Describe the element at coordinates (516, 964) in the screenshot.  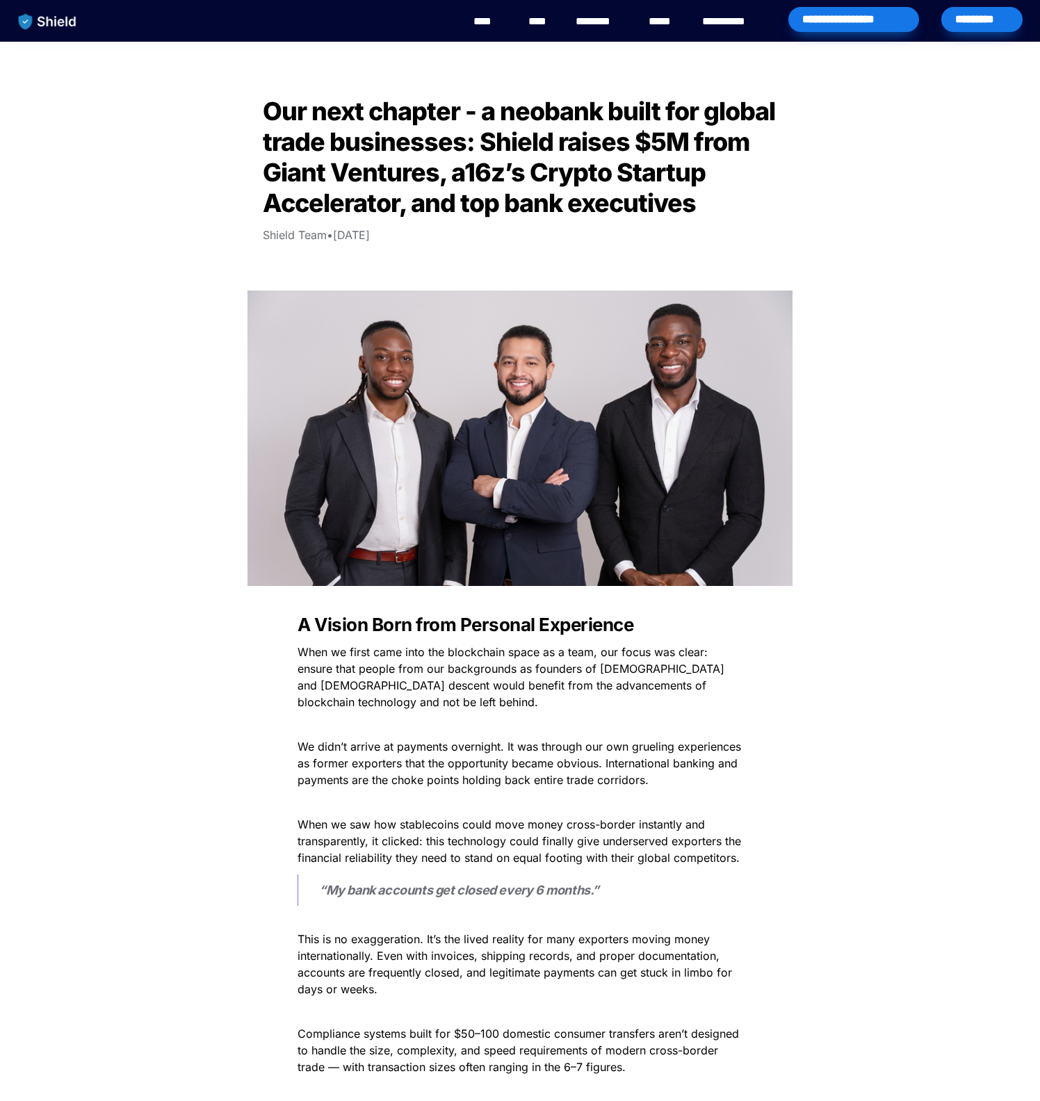
I see `span: This is no exaggeration. It’s the lived reality for many exporters moving money internationally. ...` at that location.